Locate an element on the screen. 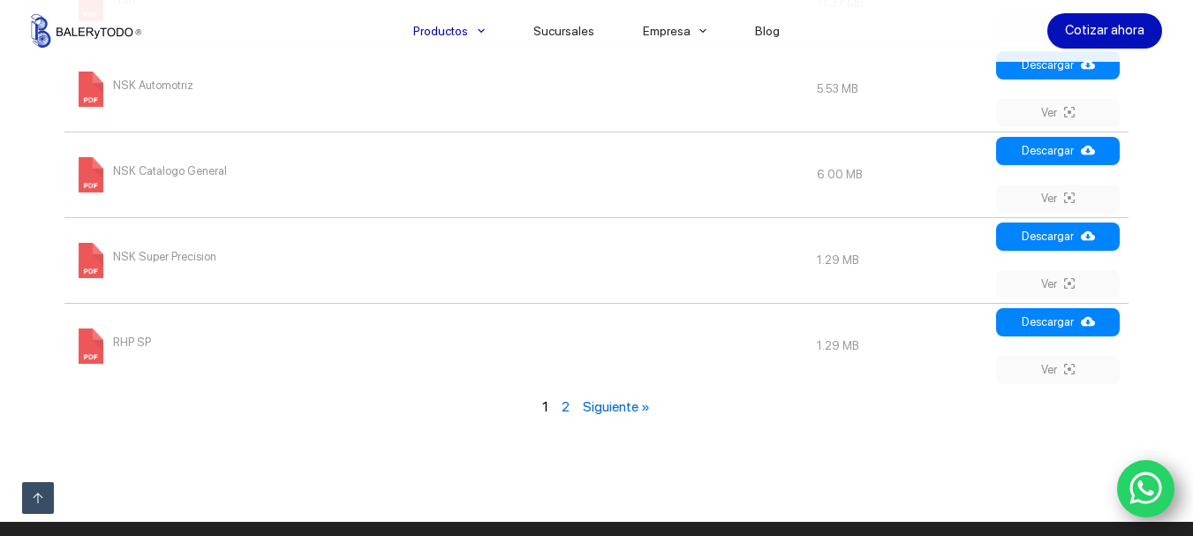  a: NSK Catalogo General is located at coordinates (150, 173).